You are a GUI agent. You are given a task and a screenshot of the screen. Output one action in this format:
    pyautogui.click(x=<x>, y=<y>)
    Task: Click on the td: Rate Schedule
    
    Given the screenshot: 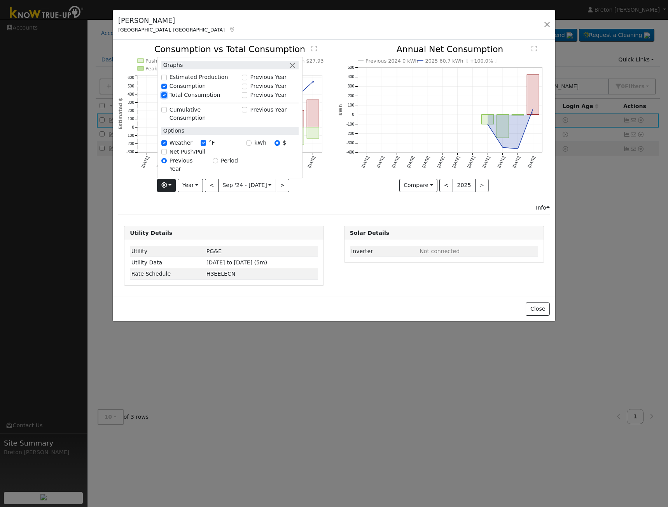 What is the action you would take?
    pyautogui.click(x=167, y=274)
    